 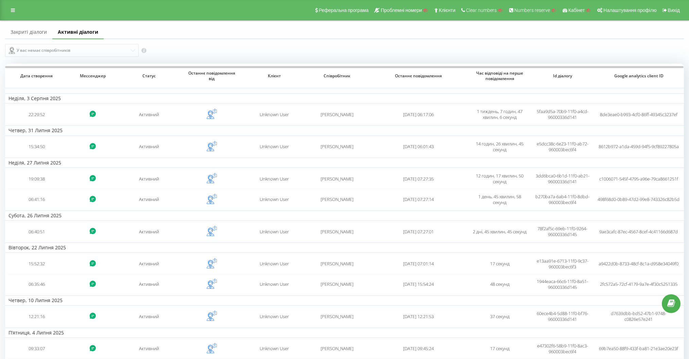 I want to click on span: 3dd6bca0-6b1d-11f0-ab21-96000336d141, so click(x=563, y=178).